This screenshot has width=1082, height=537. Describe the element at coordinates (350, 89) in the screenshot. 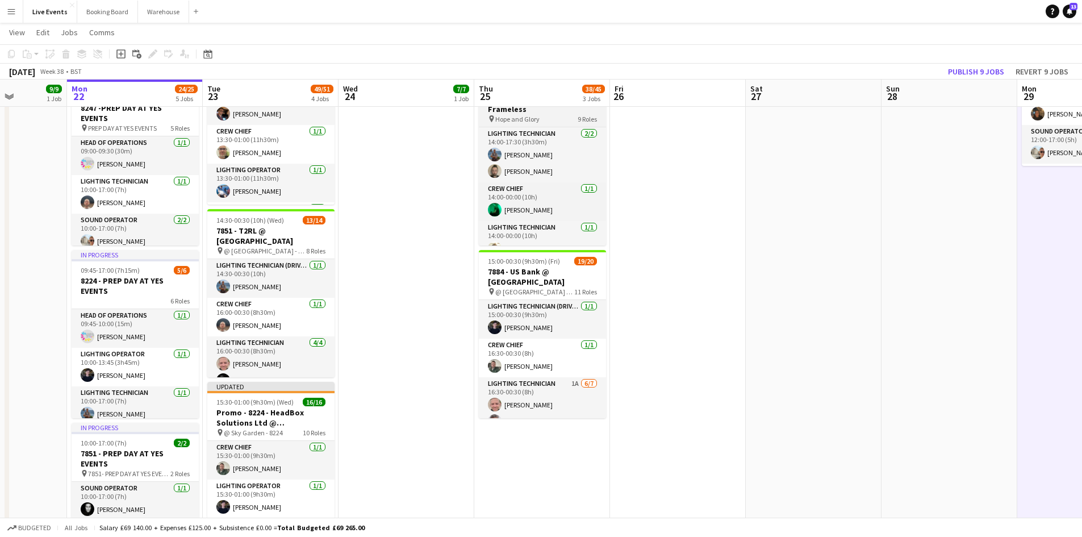

I see `span: Wed` at that location.